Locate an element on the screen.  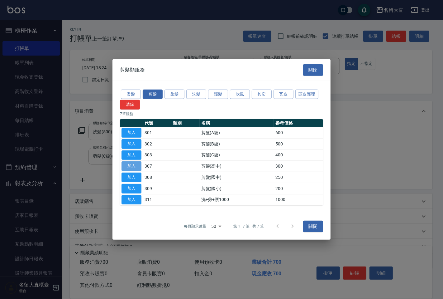
p: 7 筆服務 is located at coordinates (222, 114).